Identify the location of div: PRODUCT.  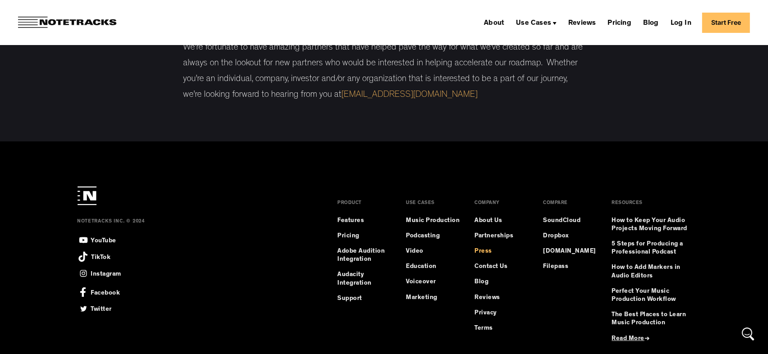
(350, 209).